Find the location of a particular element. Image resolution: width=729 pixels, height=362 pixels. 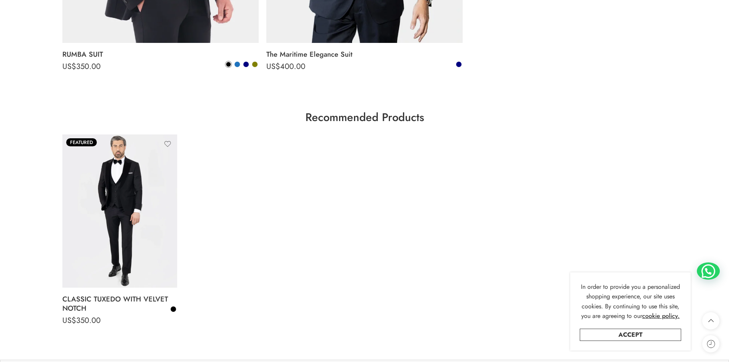

span: Featured is located at coordinates (82, 142).